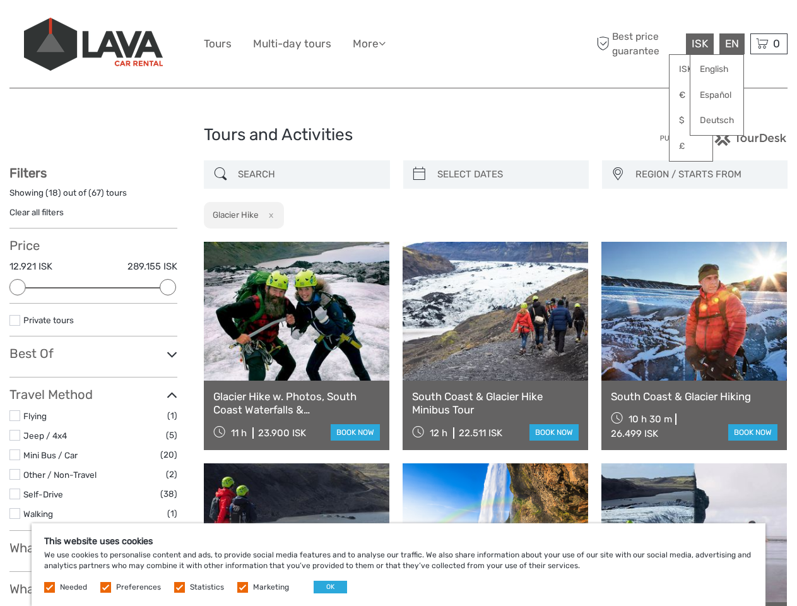 This screenshot has width=797, height=606. What do you see at coordinates (439, 433) in the screenshot?
I see `span: 12 h` at bounding box center [439, 433].